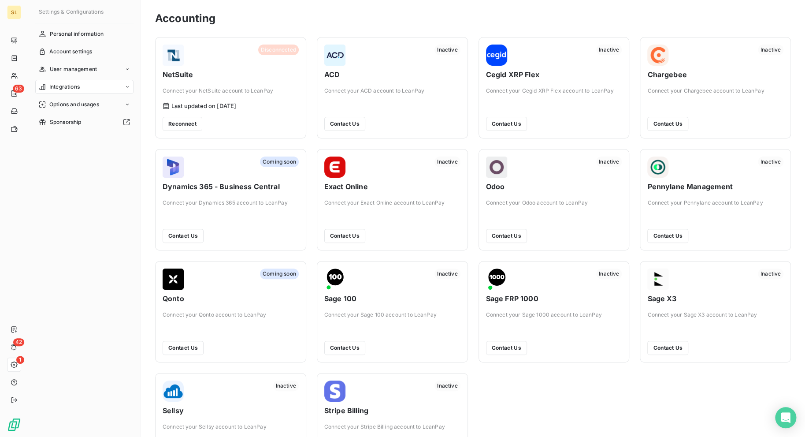 The width and height of the screenshot is (805, 437). Describe the element at coordinates (497, 279) in the screenshot. I see `img: Sage FRP 1000 logo` at that location.